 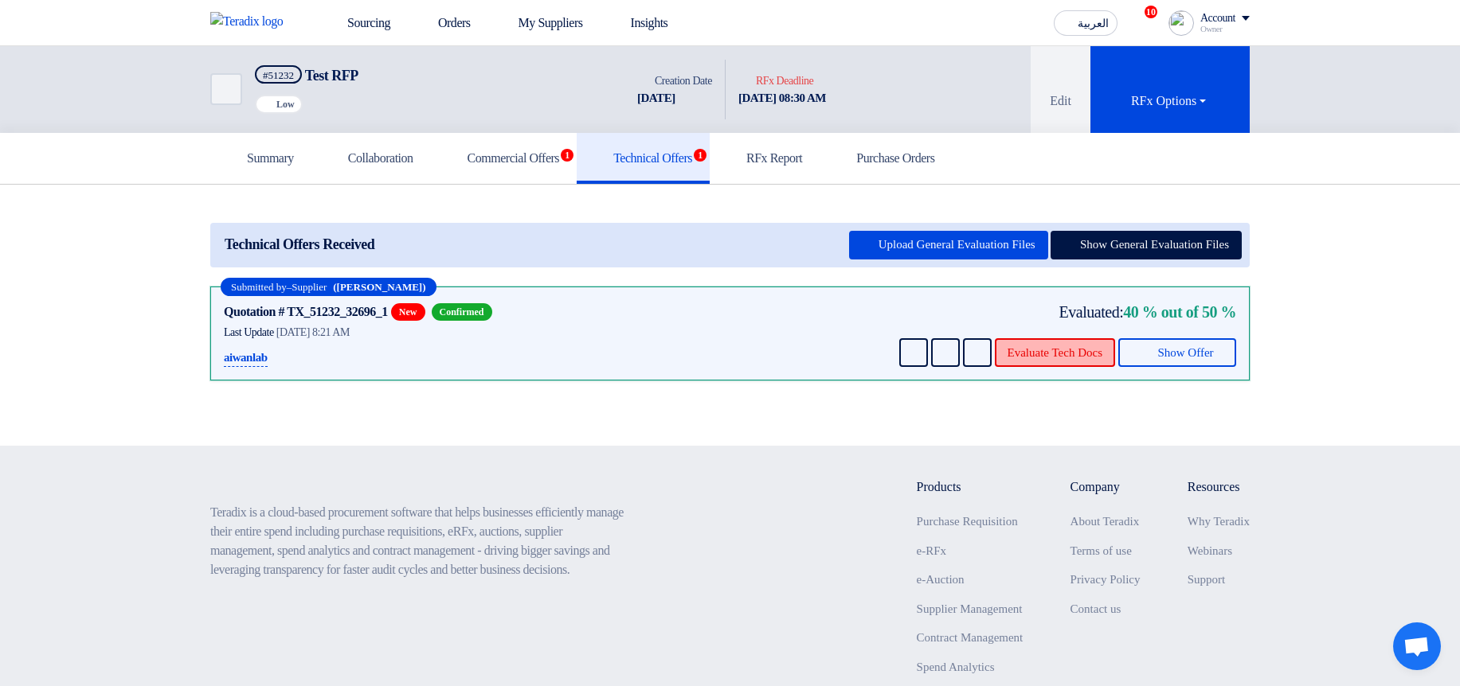 I want to click on a: About Teradix, so click(x=1105, y=522).